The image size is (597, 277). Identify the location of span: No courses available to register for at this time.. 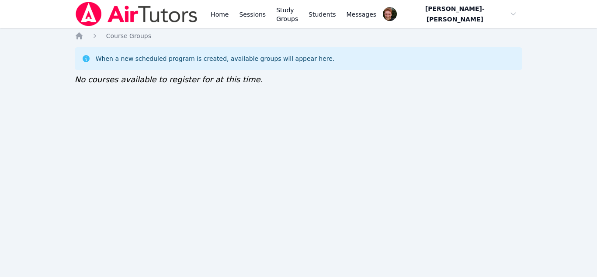
(169, 79).